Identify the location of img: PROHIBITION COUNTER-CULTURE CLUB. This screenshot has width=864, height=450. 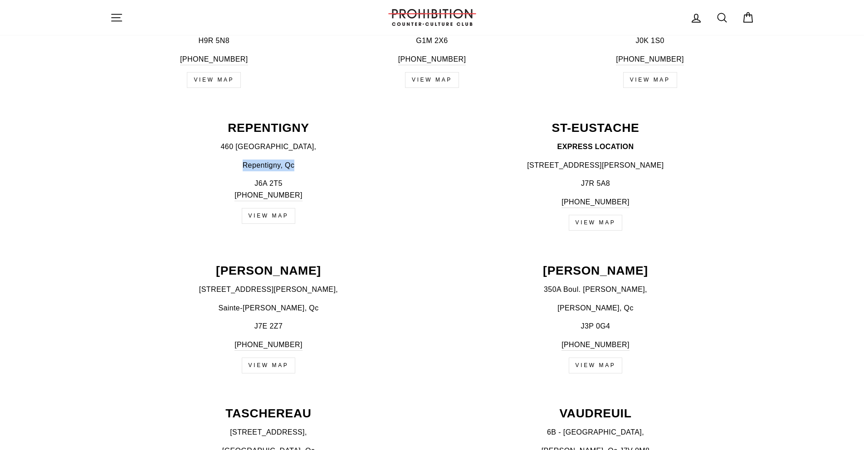
(432, 17).